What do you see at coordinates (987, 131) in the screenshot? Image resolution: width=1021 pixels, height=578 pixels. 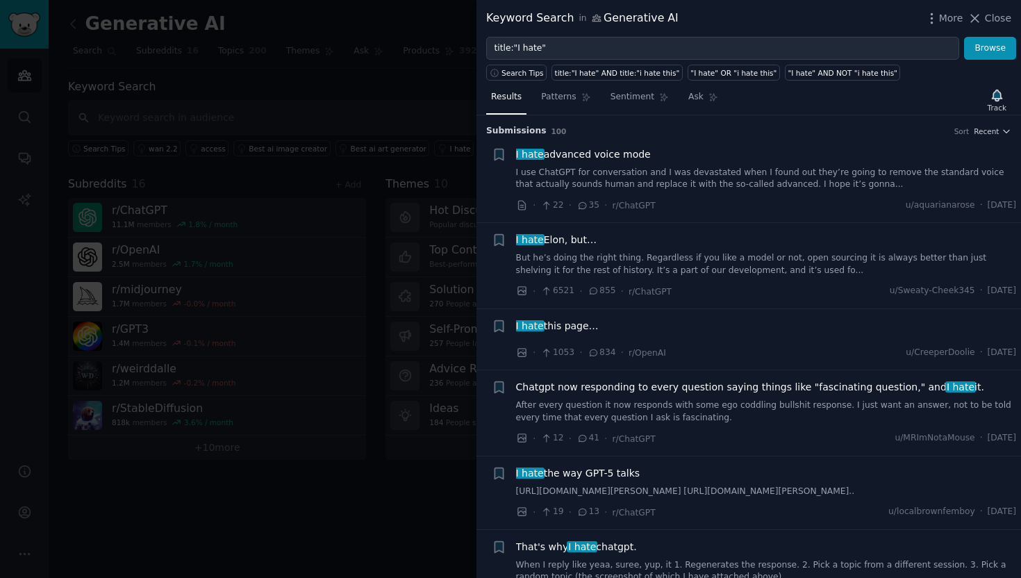 I see `span: Recent` at bounding box center [987, 131].